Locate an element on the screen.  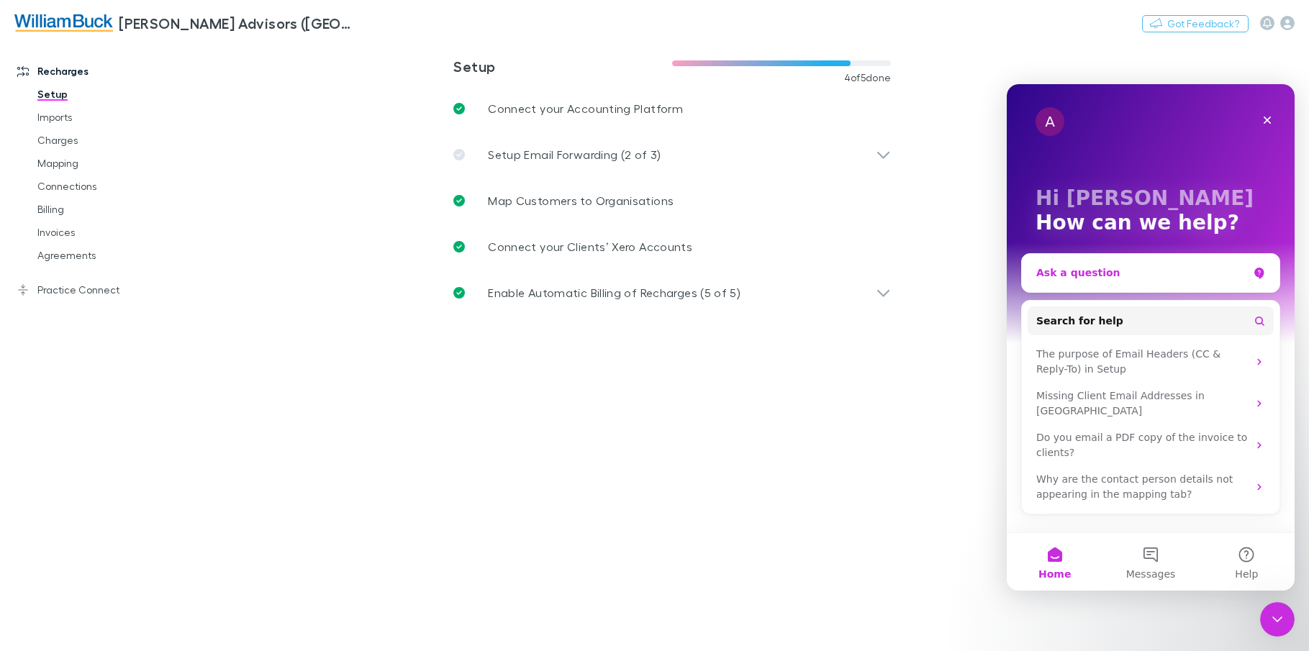
p: How can we help? is located at coordinates (144, 139).